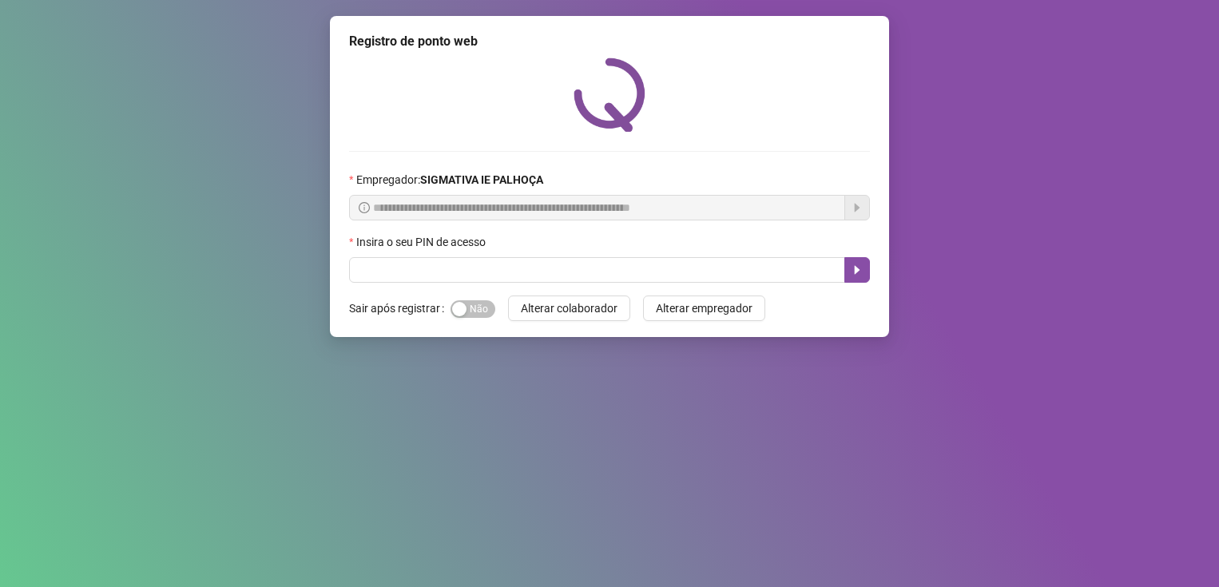 This screenshot has width=1219, height=587. What do you see at coordinates (364, 208) in the screenshot?
I see `span: info-circle` at bounding box center [364, 208].